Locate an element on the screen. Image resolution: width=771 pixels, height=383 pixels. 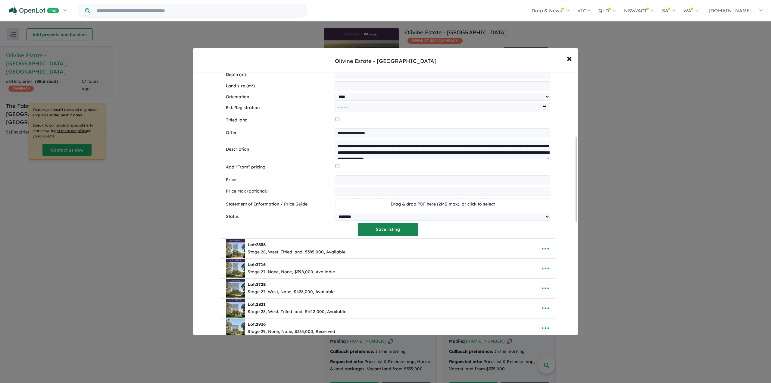
input: Try estate name, suburb, builder or developer is located at coordinates (199, 11).